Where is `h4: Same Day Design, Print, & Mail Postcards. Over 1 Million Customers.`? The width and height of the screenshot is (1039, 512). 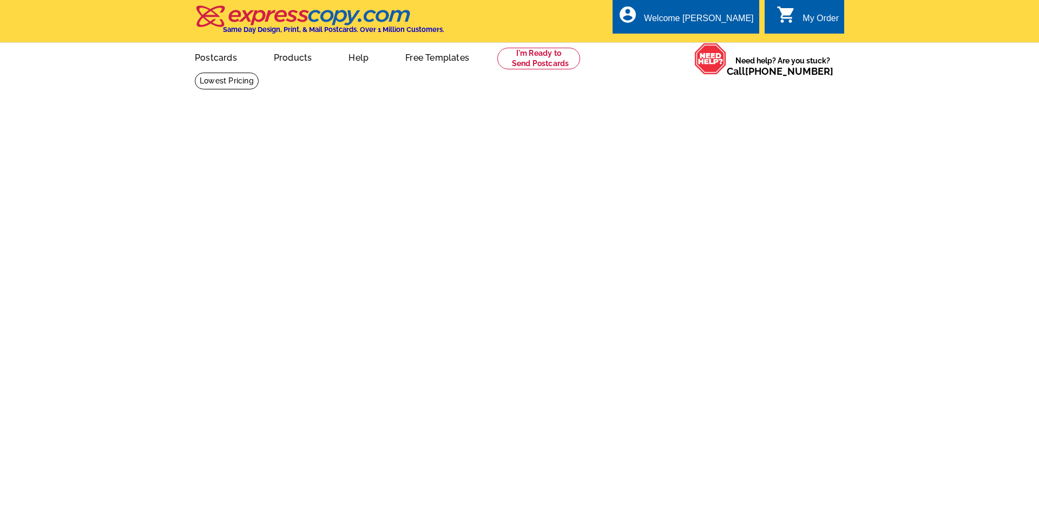
h4: Same Day Design, Print, & Mail Postcards. Over 1 Million Customers. is located at coordinates (333, 29).